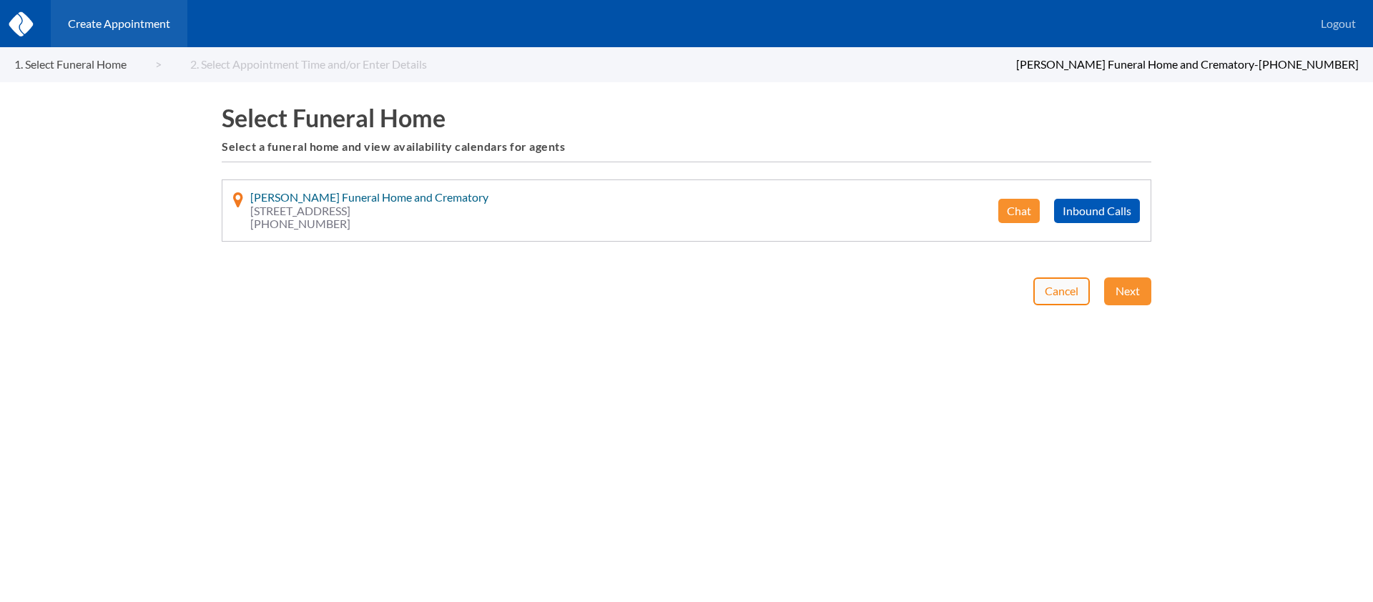 This screenshot has width=1373, height=602. I want to click on button: Next, so click(1128, 291).